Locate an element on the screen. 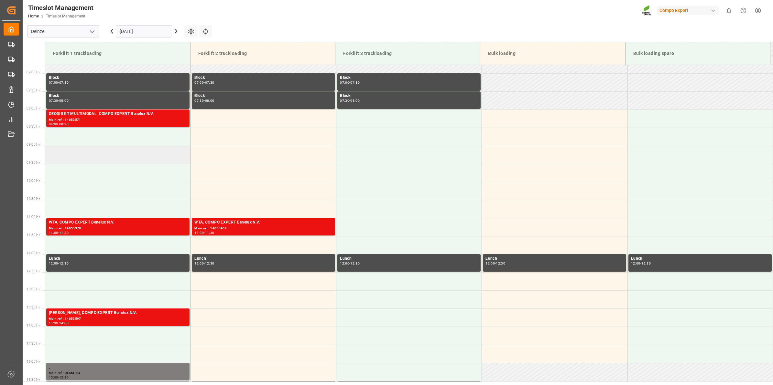 The width and height of the screenshot is (773, 385). span: 11:00 Hr is located at coordinates (33, 217).